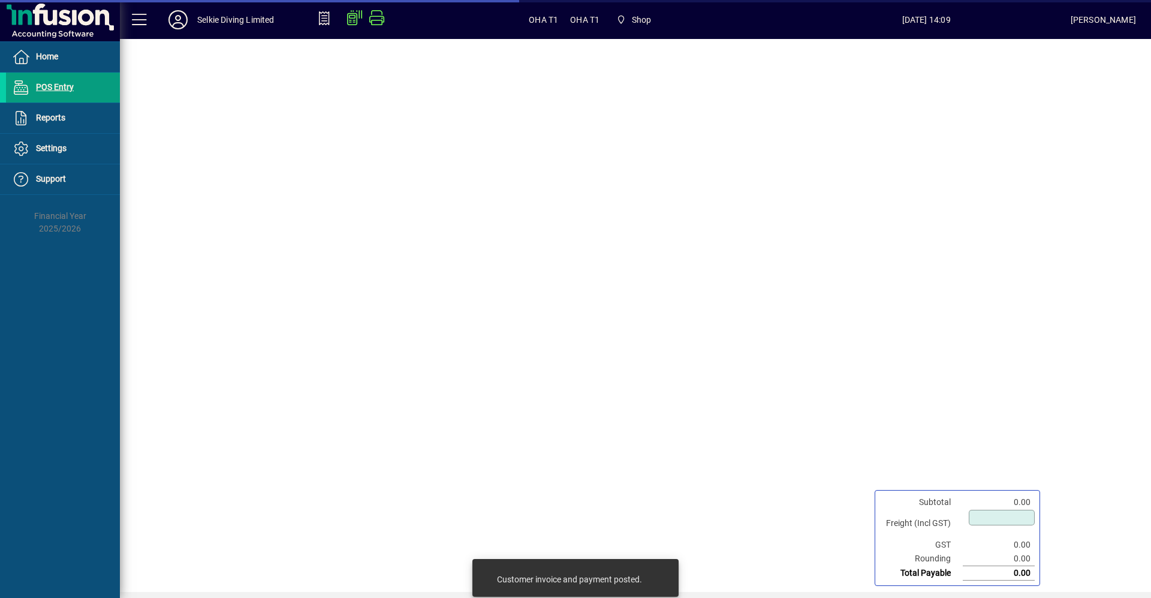 Image resolution: width=1151 pixels, height=598 pixels. Describe the element at coordinates (51, 179) in the screenshot. I see `span: Support` at that location.